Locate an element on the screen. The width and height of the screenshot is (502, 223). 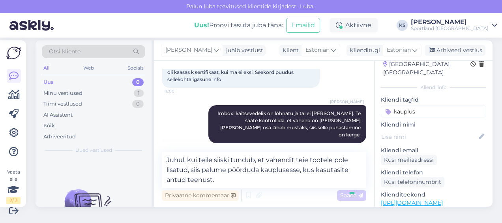
div: Socials is located at coordinates (135, 68).